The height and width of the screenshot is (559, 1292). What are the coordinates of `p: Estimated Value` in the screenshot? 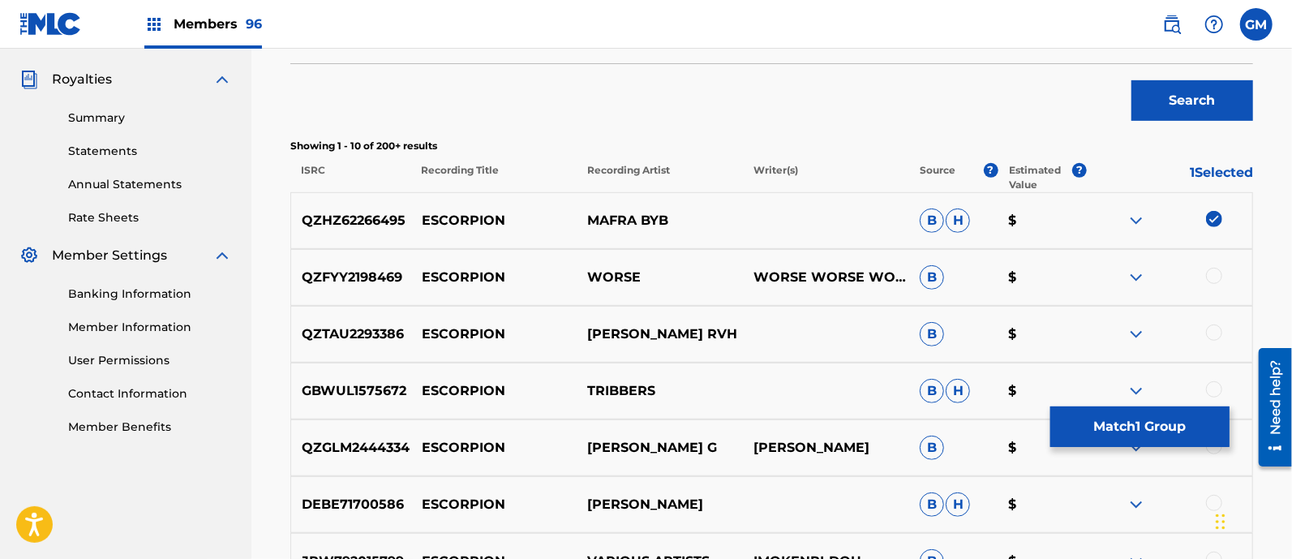 It's located at (1041, 178).